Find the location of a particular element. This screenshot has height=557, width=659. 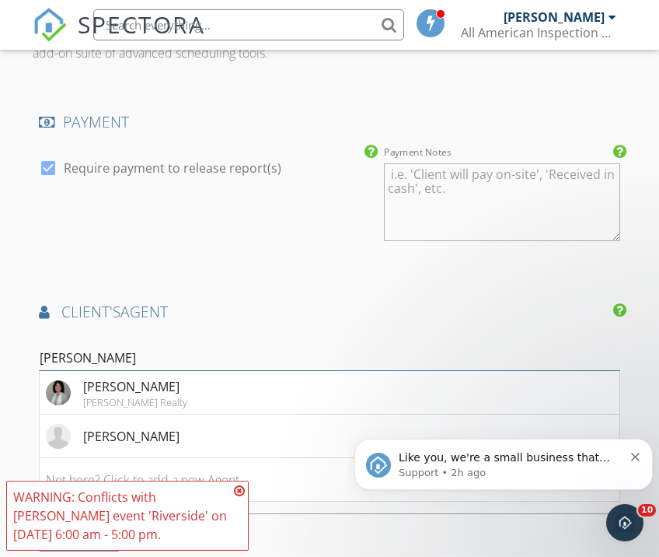

div: message notification from Support, 2h ago. Like you, we're a small business that relies on review... is located at coordinates (155, 58).